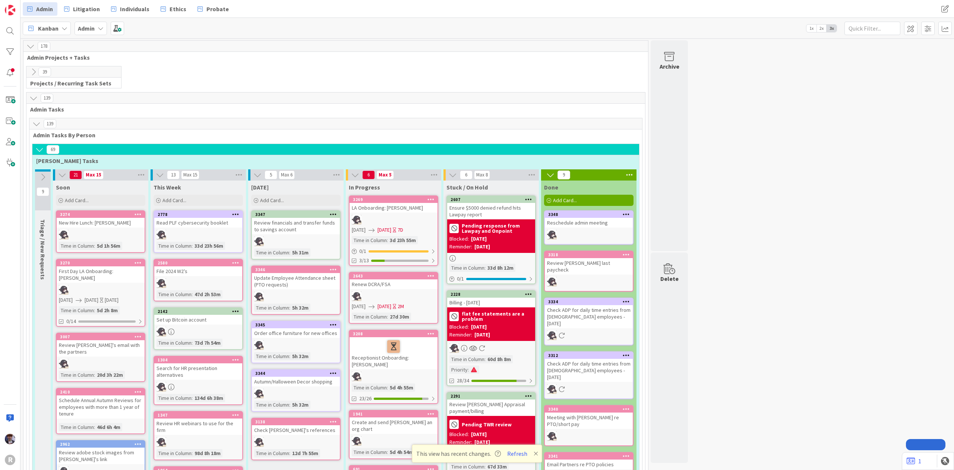 The width and height of the screenshot is (954, 470). Describe the element at coordinates (333, 57) in the screenshot. I see `span: Admin Projects + Tasks` at that location.